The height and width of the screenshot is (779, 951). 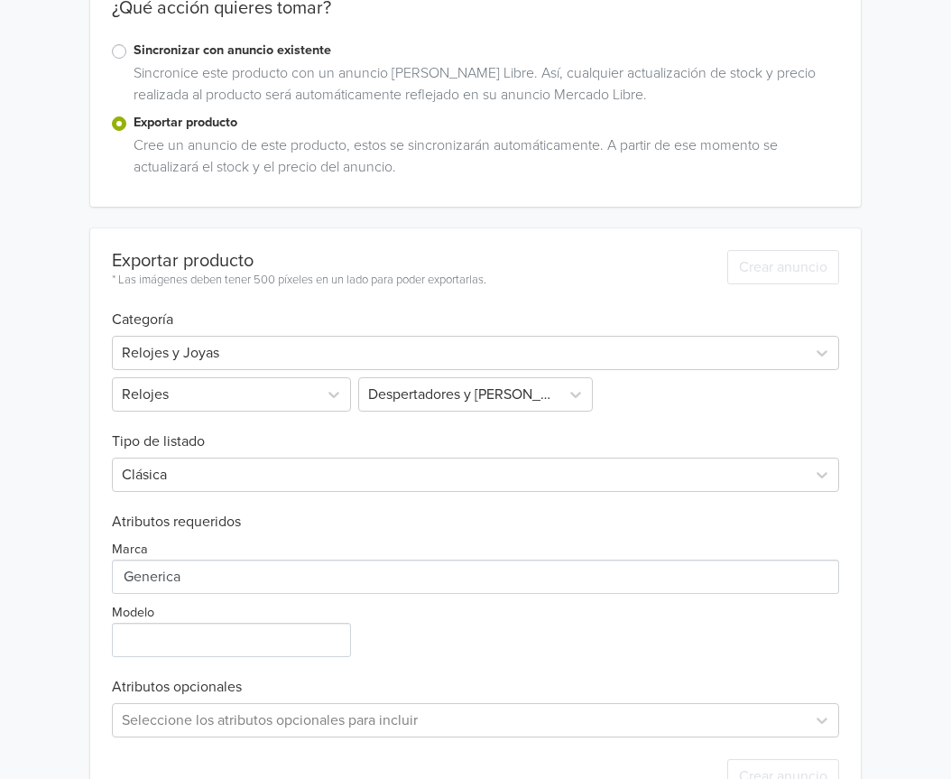 What do you see at coordinates (299, 281) in the screenshot?
I see `div: * Las imágenes deben tener 500 píxeles en un lado para poder exportarlas.` at bounding box center [299, 281].